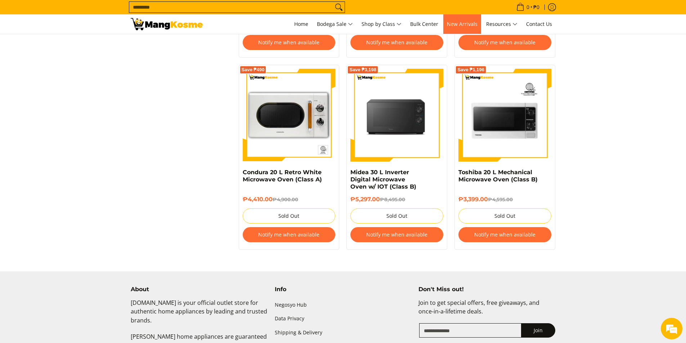  I want to click on del: ₱4,900.00, so click(285, 199).